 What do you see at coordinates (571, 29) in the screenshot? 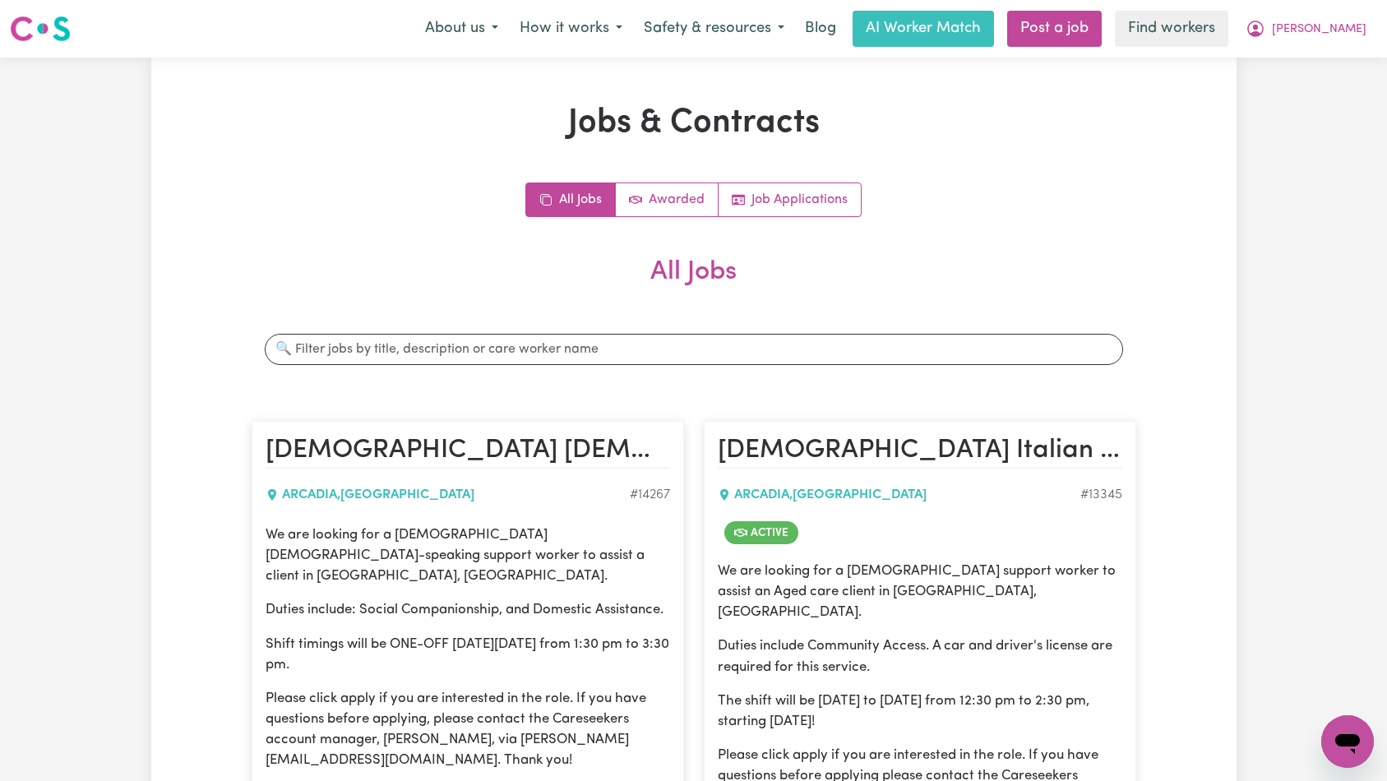
I see `button: How it works` at bounding box center [571, 29].